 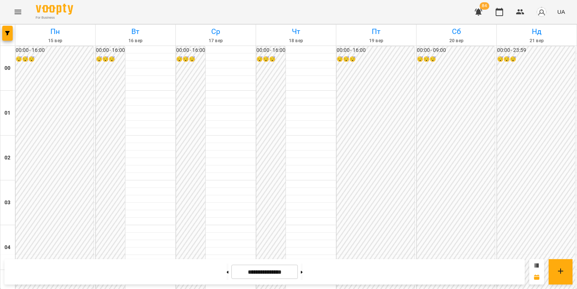 I want to click on img: avatar_s.png, so click(x=542, y=12).